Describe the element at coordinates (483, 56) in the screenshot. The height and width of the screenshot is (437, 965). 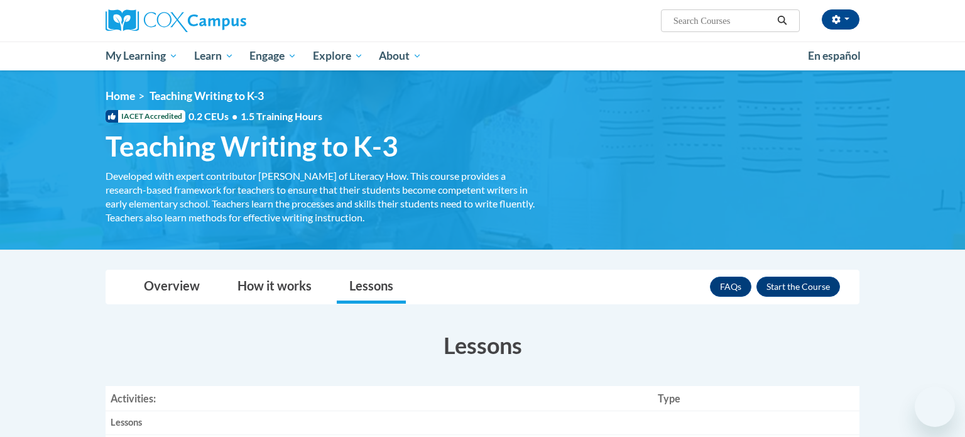
I see `div: Main menu` at that location.